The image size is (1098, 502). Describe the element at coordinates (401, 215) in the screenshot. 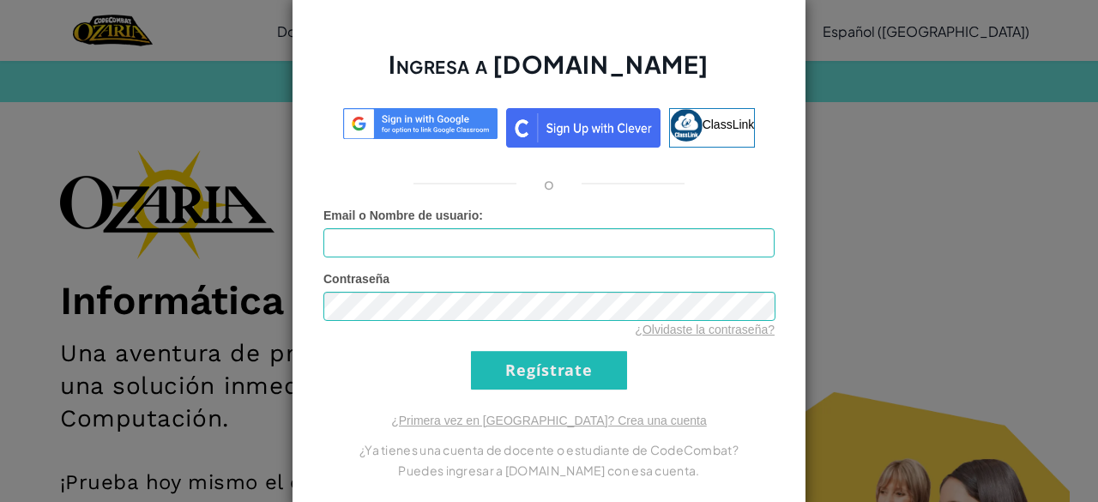

I see `span: Email o Nombre de usuario` at that location.